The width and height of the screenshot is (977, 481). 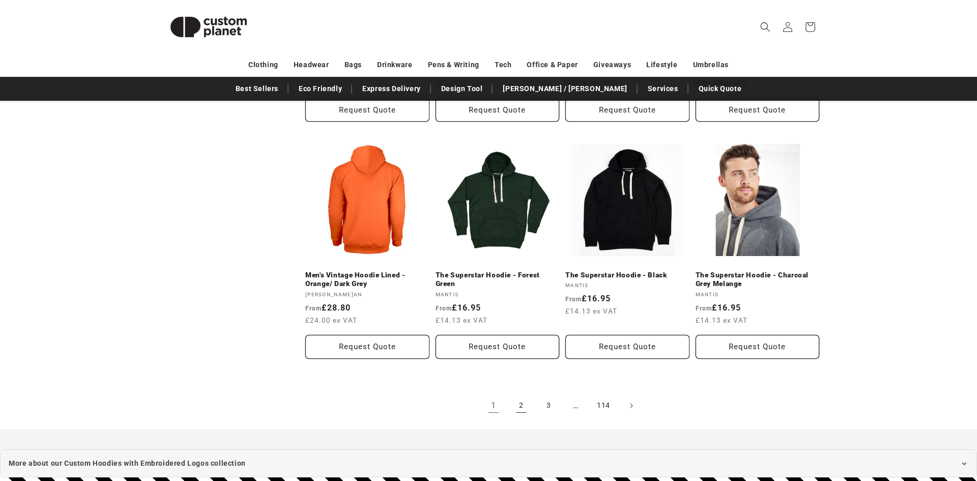 What do you see at coordinates (552, 65) in the screenshot?
I see `a: Office & Paper` at bounding box center [552, 65].